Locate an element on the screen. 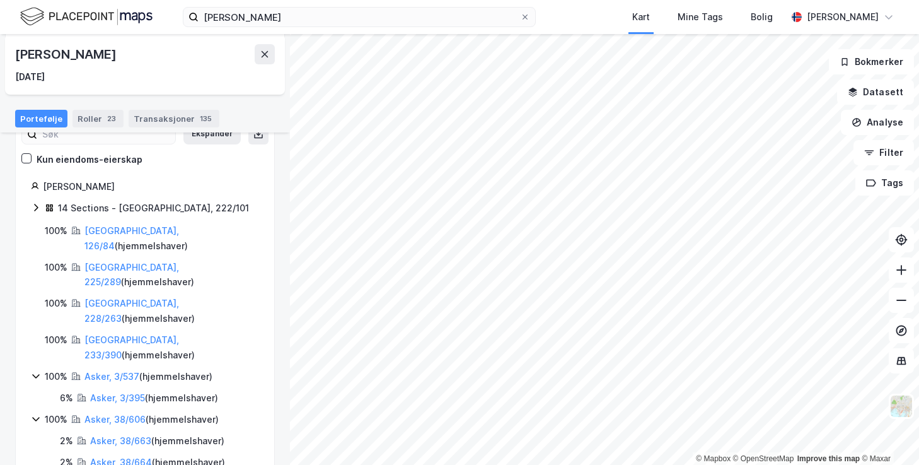 The height and width of the screenshot is (465, 919). div: Transaksjoner is located at coordinates (174, 119).